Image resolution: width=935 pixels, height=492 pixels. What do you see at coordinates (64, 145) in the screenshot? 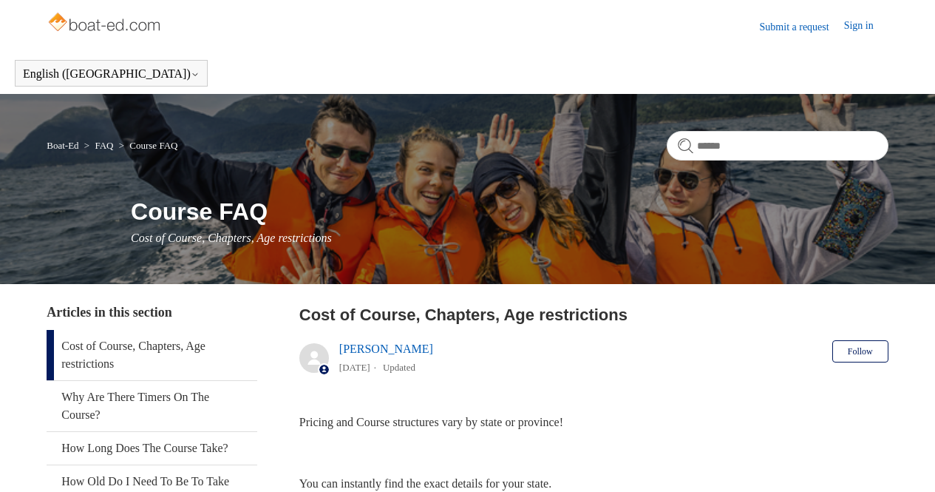
I see `li: Boat-Ed` at bounding box center [64, 145].